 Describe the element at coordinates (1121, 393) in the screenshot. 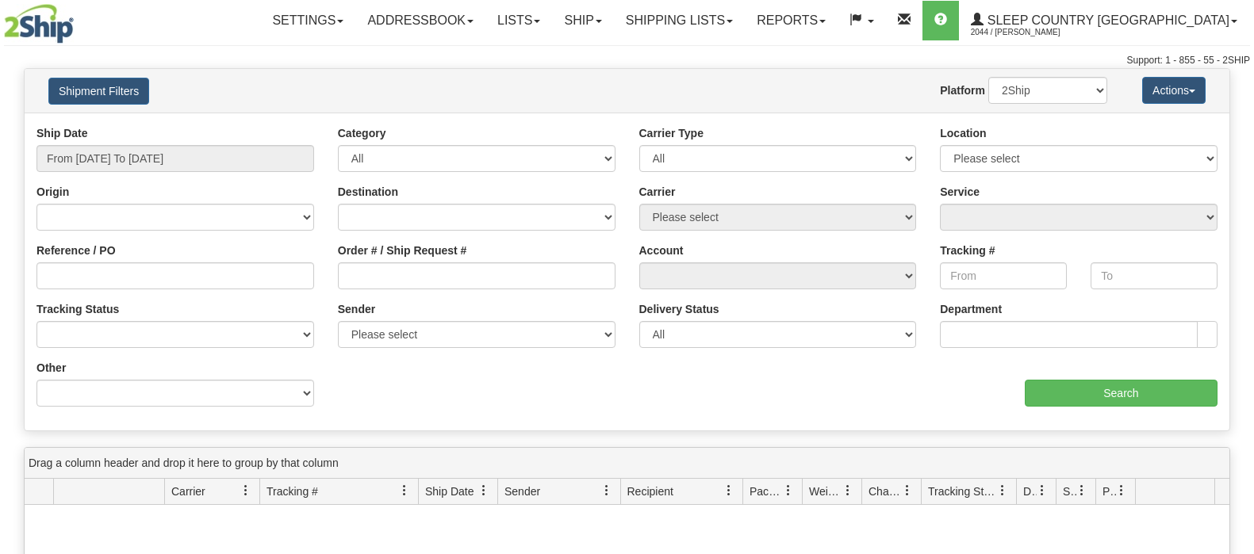

I see `input: Search` at that location.